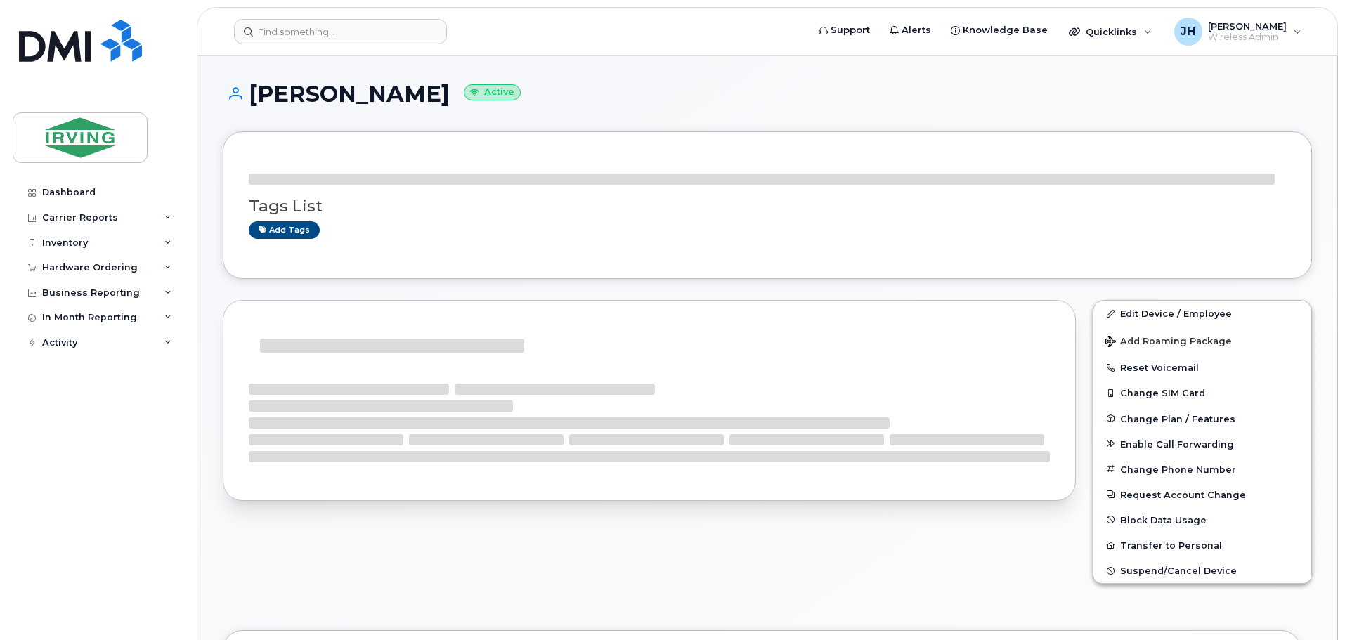 This screenshot has width=1345, height=640. Describe the element at coordinates (1202, 419) in the screenshot. I see `button: Change Plan / Features` at that location.